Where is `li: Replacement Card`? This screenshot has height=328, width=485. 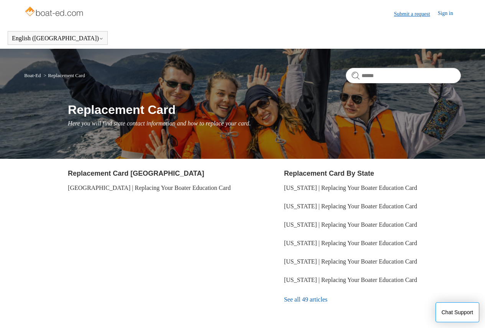
li: Replacement Card is located at coordinates (64, 75).